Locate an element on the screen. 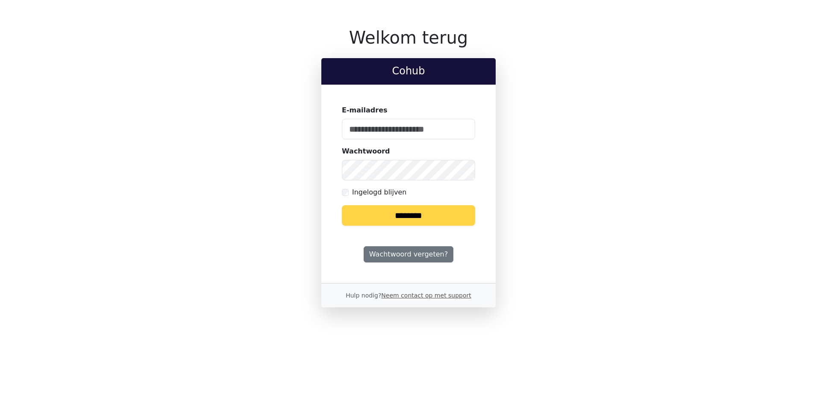  h2: Cohub is located at coordinates (409, 71).